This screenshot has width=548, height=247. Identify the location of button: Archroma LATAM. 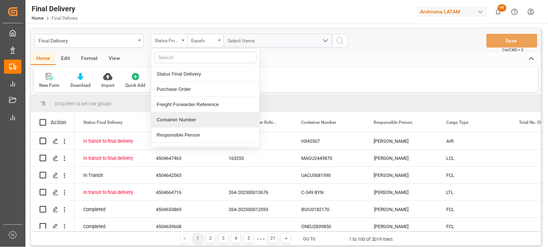
(454, 12).